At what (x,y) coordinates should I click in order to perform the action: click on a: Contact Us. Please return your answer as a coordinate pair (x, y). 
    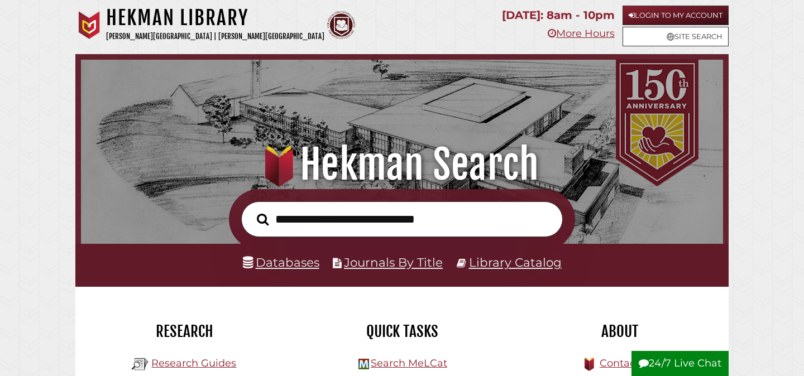
    Looking at the image, I should click on (627, 364).